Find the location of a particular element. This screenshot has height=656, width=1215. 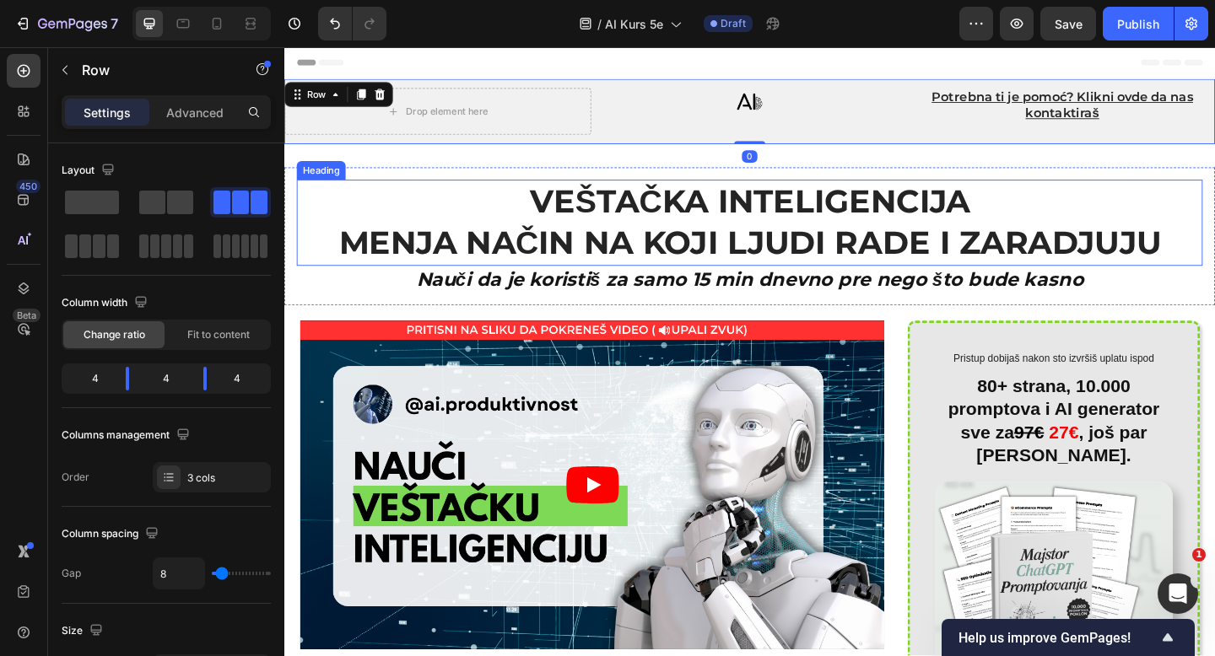

div: Size is located at coordinates (84, 631).